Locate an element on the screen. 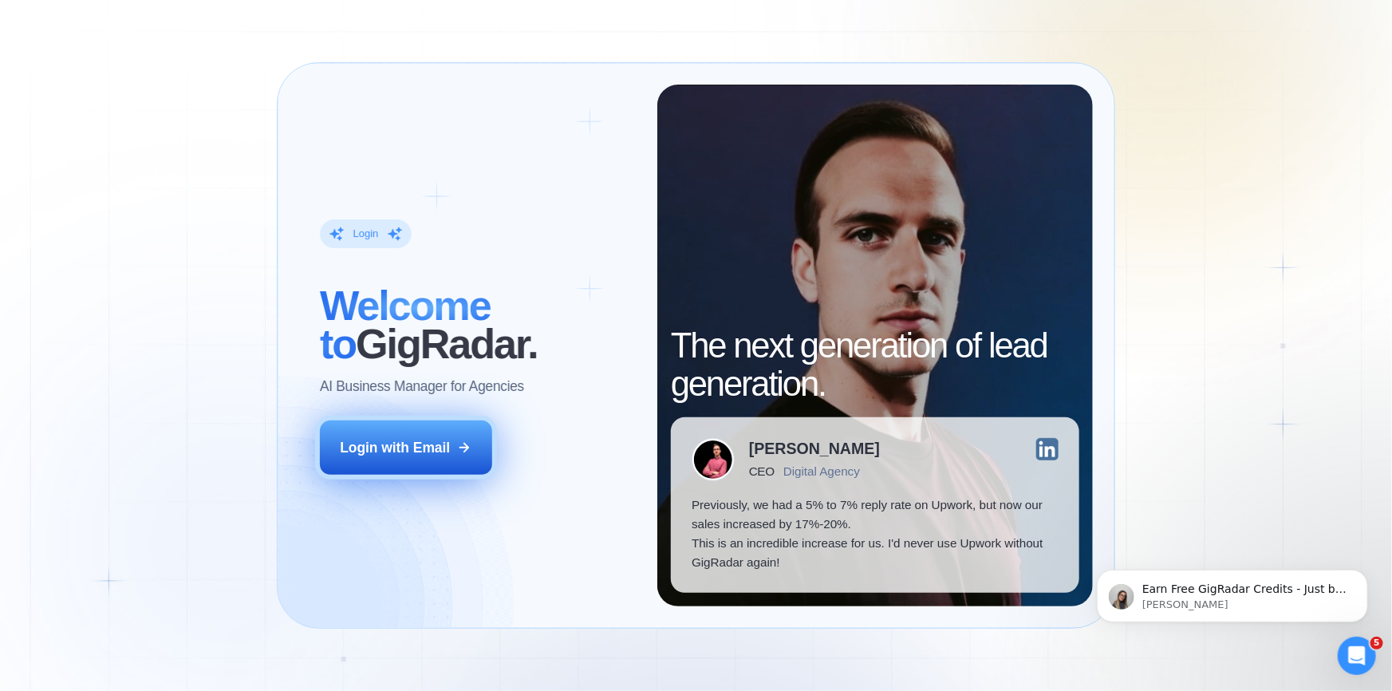  h2: ‍ GigRadar. is located at coordinates (478, 325).